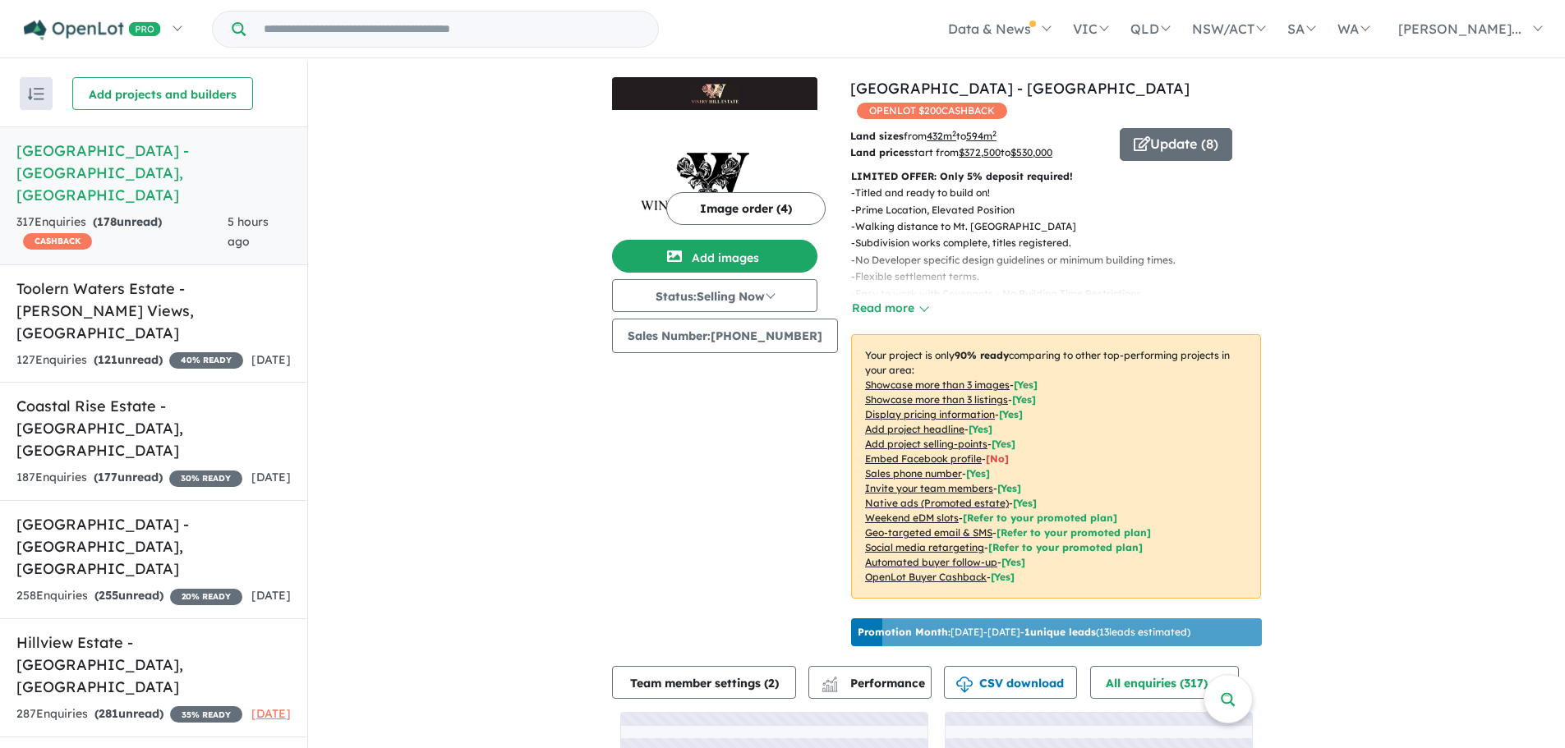 The height and width of the screenshot is (748, 1565). What do you see at coordinates (1062, 210) in the screenshot?
I see `p: - Prime Location, Elevated Position` at bounding box center [1062, 210].